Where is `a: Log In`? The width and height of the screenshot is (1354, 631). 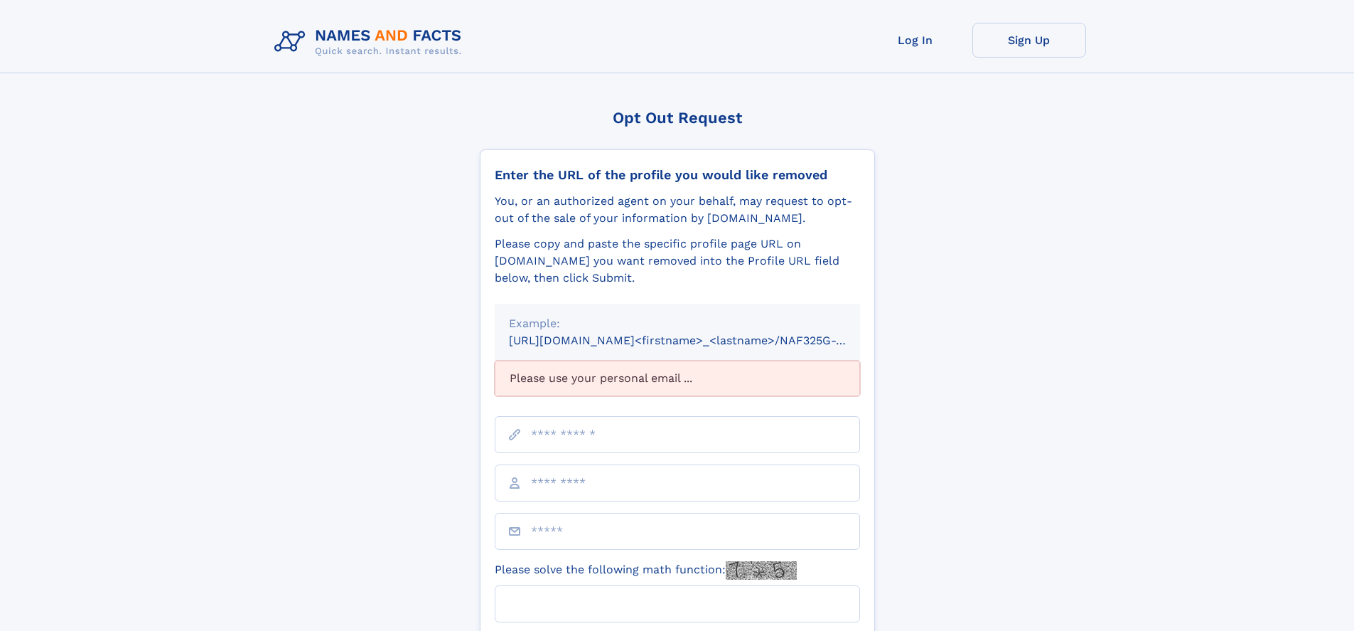
a: Log In is located at coordinates (916, 40).